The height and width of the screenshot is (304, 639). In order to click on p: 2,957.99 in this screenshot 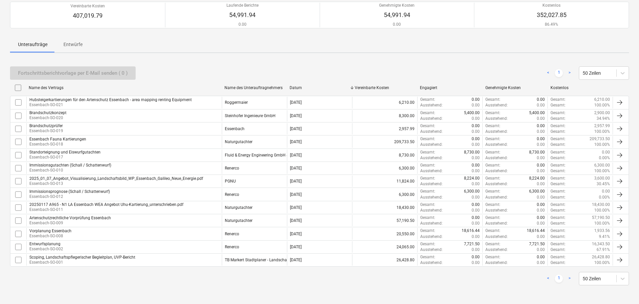, I will do `click(601, 126)`.